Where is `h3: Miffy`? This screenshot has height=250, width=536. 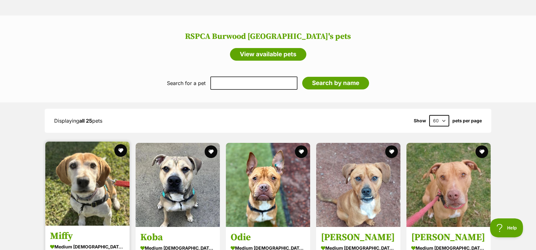 h3: Miffy is located at coordinates (87, 237).